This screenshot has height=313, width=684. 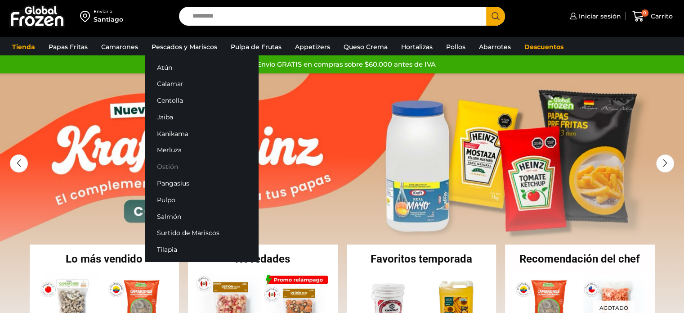 What do you see at coordinates (645, 13) in the screenshot?
I see `span: 0` at bounding box center [645, 13].